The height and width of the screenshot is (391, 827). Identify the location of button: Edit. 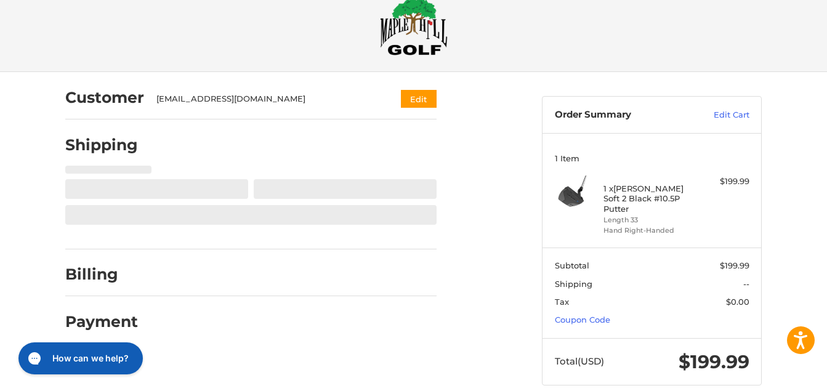
(419, 99).